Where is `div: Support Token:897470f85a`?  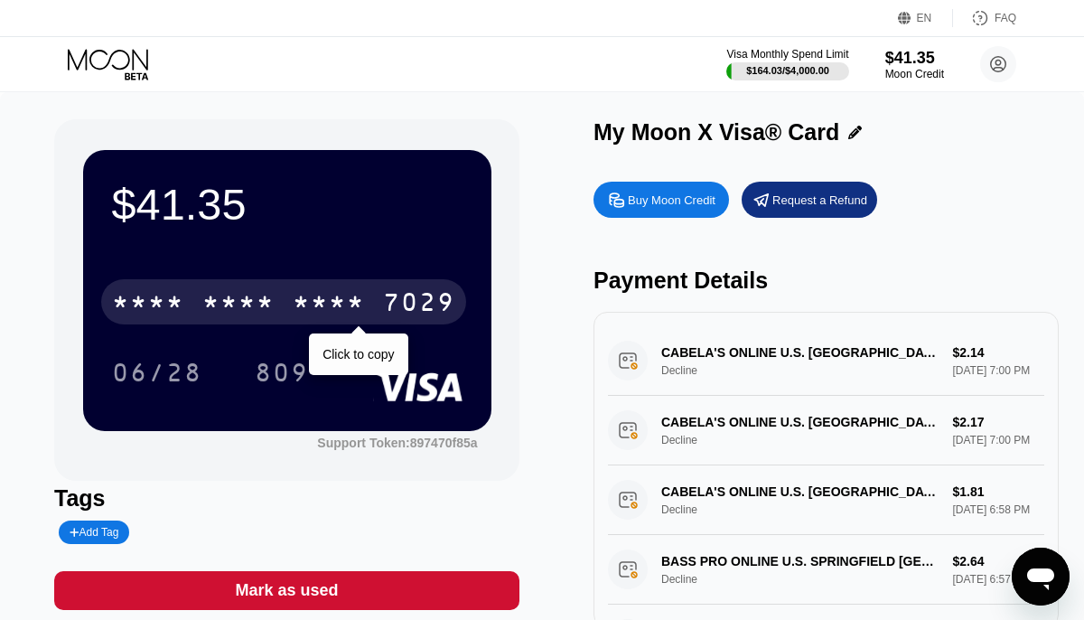
div: Support Token:897470f85a is located at coordinates (397, 443).